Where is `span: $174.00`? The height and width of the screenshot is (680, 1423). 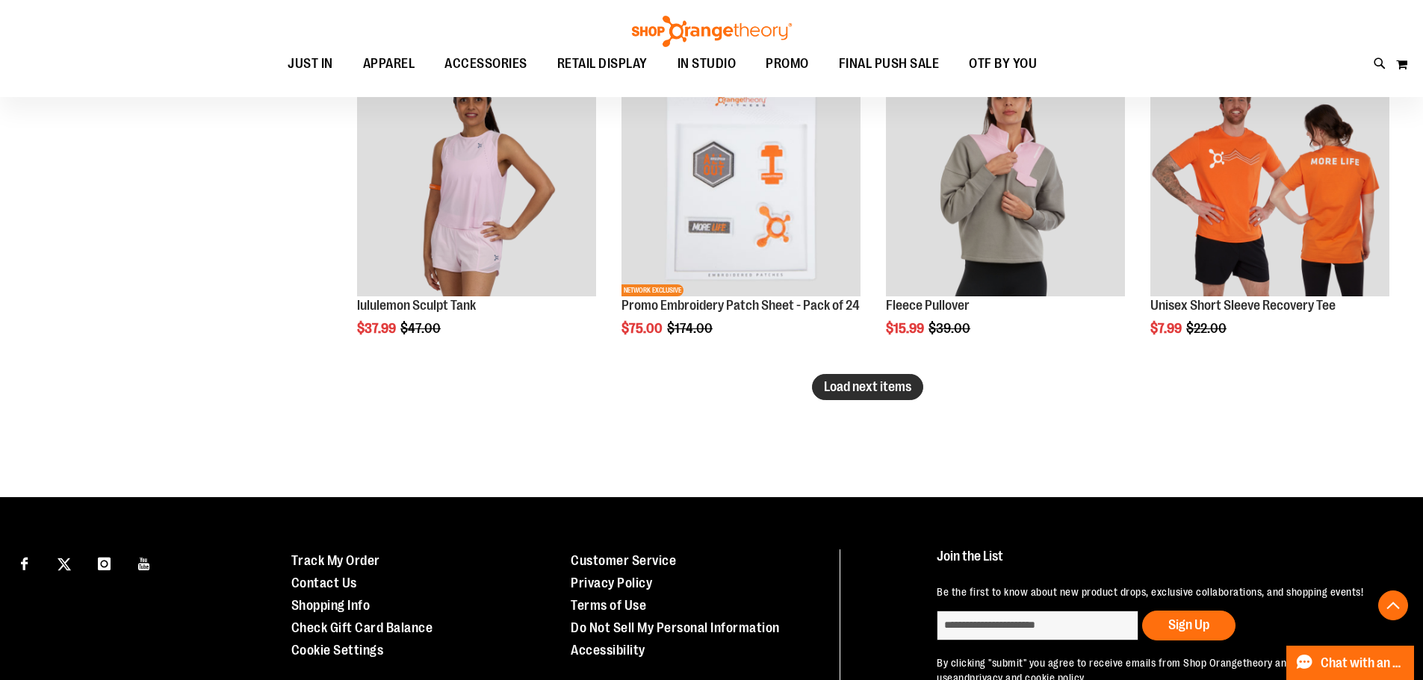
span: $174.00 is located at coordinates (691, 329).